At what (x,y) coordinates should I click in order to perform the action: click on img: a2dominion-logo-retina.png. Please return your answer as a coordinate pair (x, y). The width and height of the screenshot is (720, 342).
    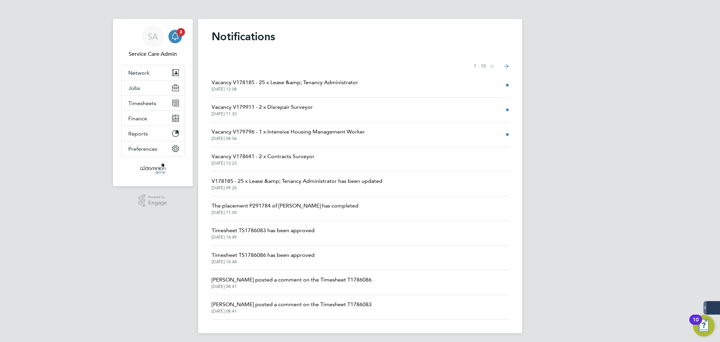
    Looking at the image, I should click on (153, 168).